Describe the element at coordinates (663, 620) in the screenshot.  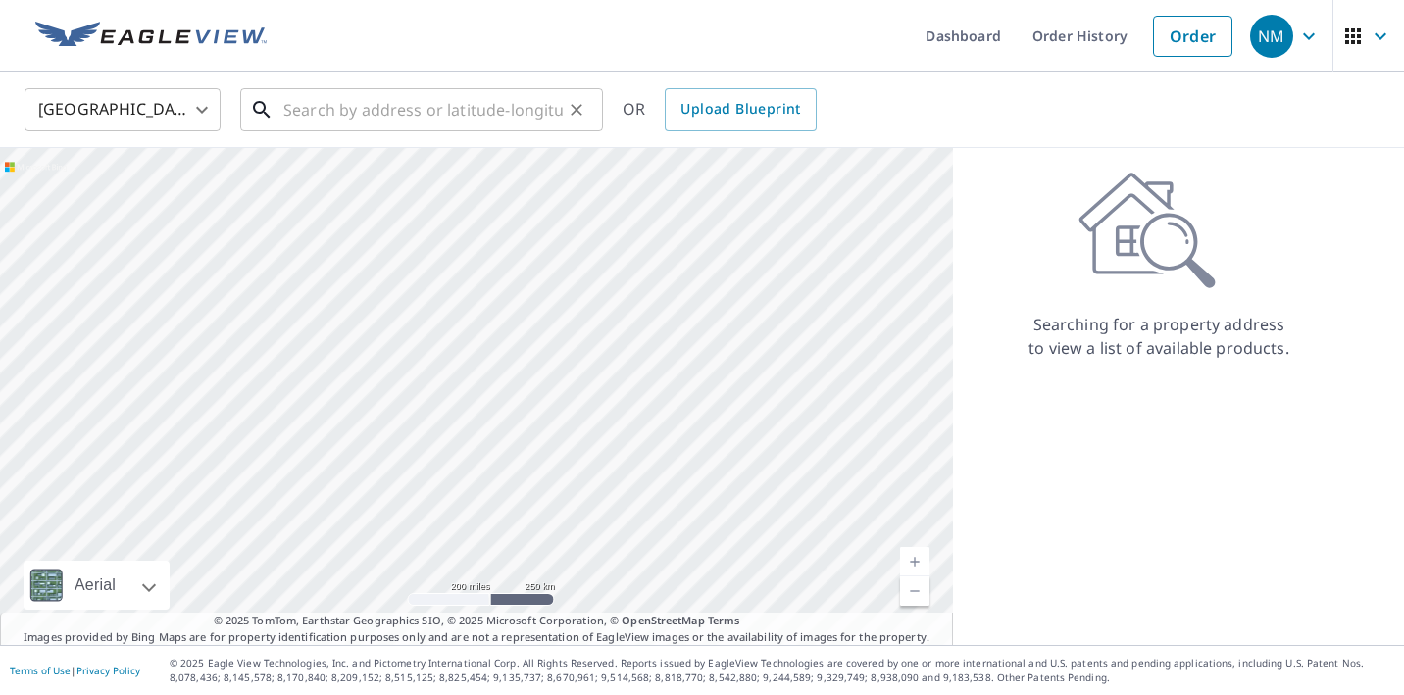
I see `a: OpenStreetMap` at that location.